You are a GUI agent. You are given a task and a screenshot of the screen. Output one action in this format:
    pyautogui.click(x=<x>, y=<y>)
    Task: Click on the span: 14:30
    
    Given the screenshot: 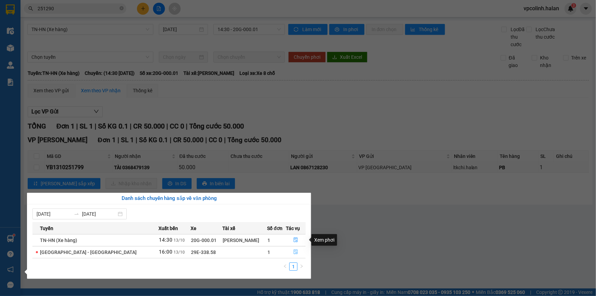 What is the action you would take?
    pyautogui.click(x=166, y=240)
    